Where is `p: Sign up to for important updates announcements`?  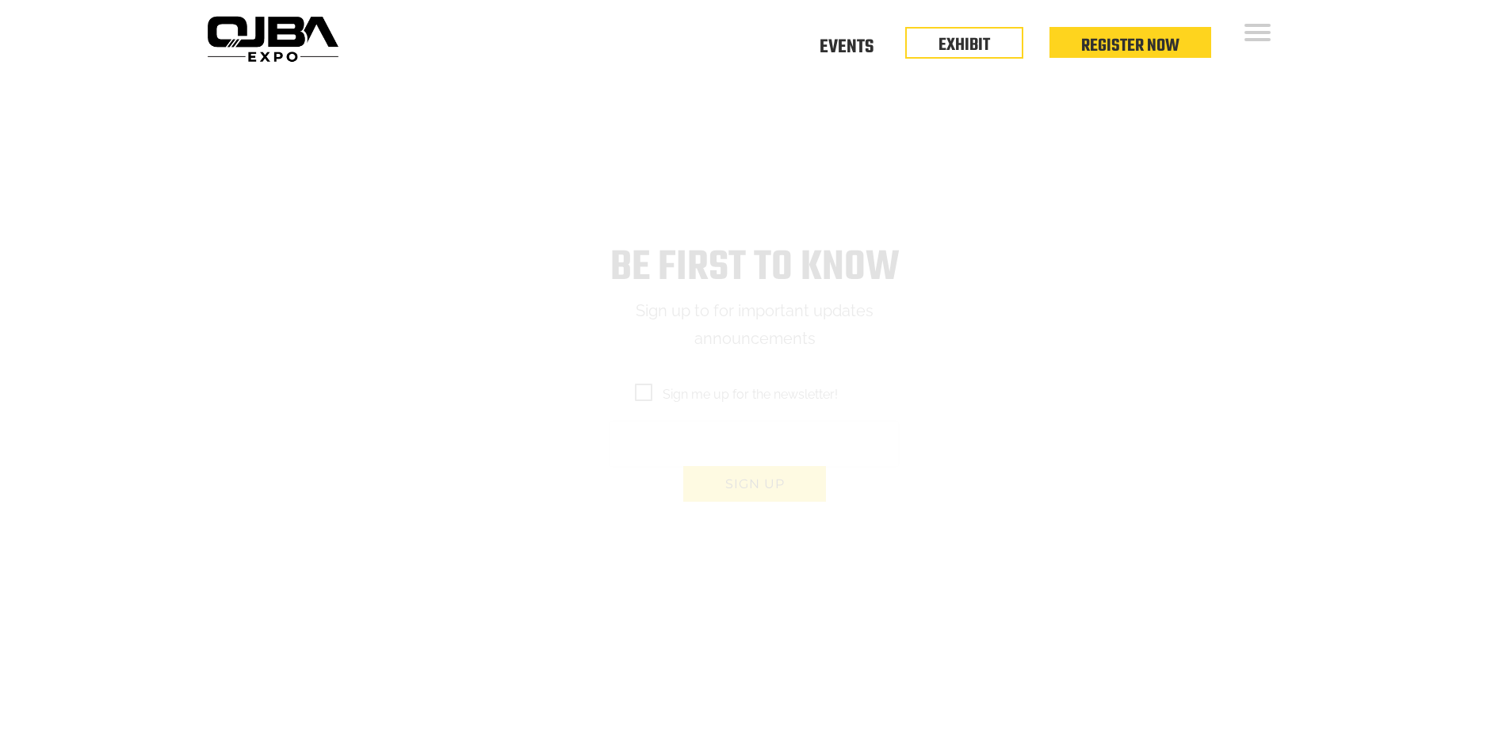 p: Sign up to for important updates announcements is located at coordinates (754, 325).